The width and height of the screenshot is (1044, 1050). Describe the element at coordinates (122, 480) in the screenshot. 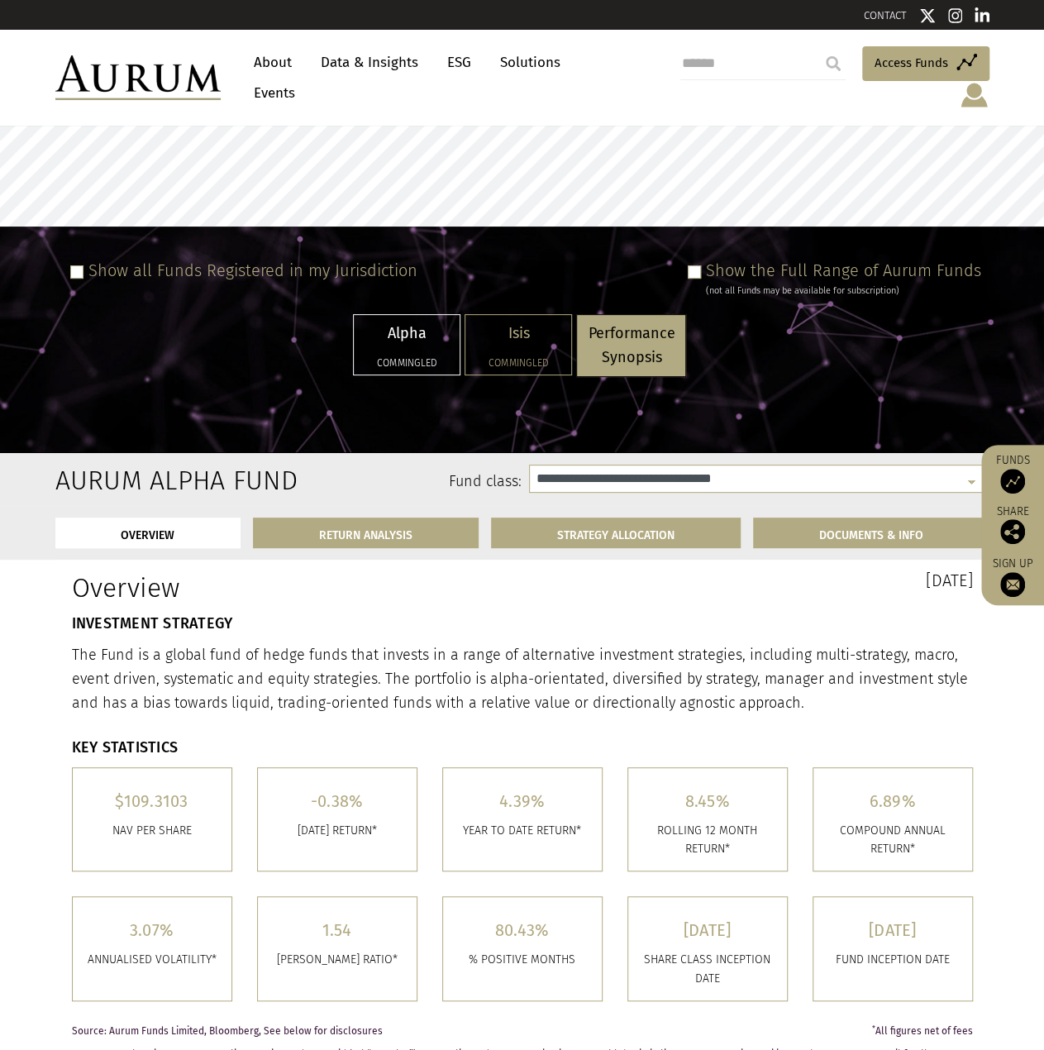

I see `h2: Aurum Alpha Fund` at that location.